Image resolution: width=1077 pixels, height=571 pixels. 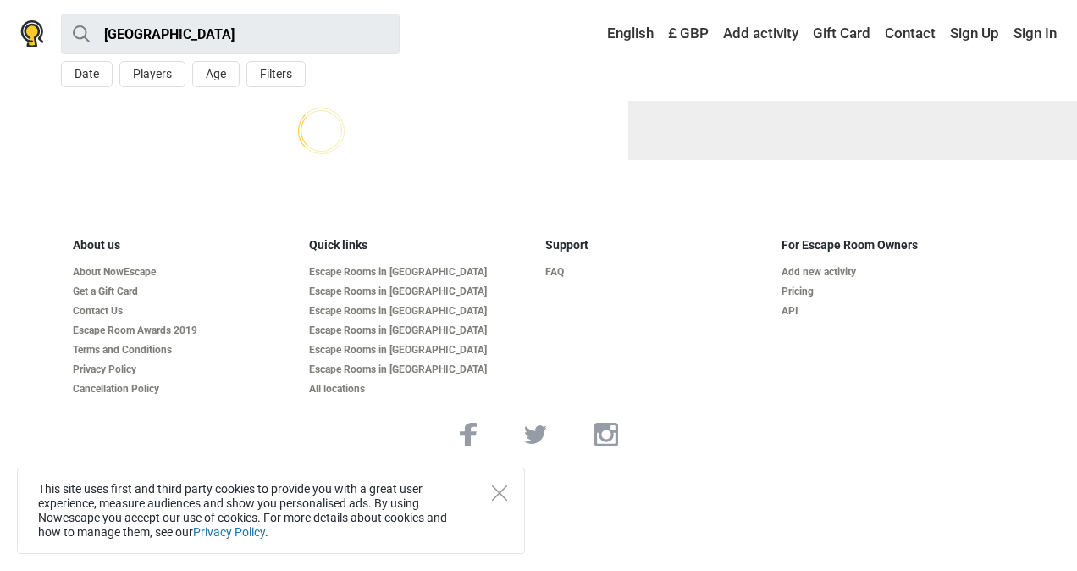 What do you see at coordinates (420, 245) in the screenshot?
I see `h5: Quick links` at bounding box center [420, 245].